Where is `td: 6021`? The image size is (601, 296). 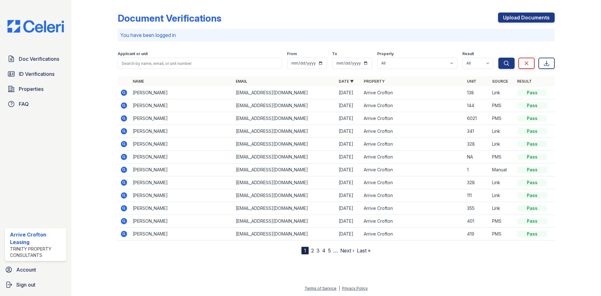
td: 6021 is located at coordinates (477, 118).